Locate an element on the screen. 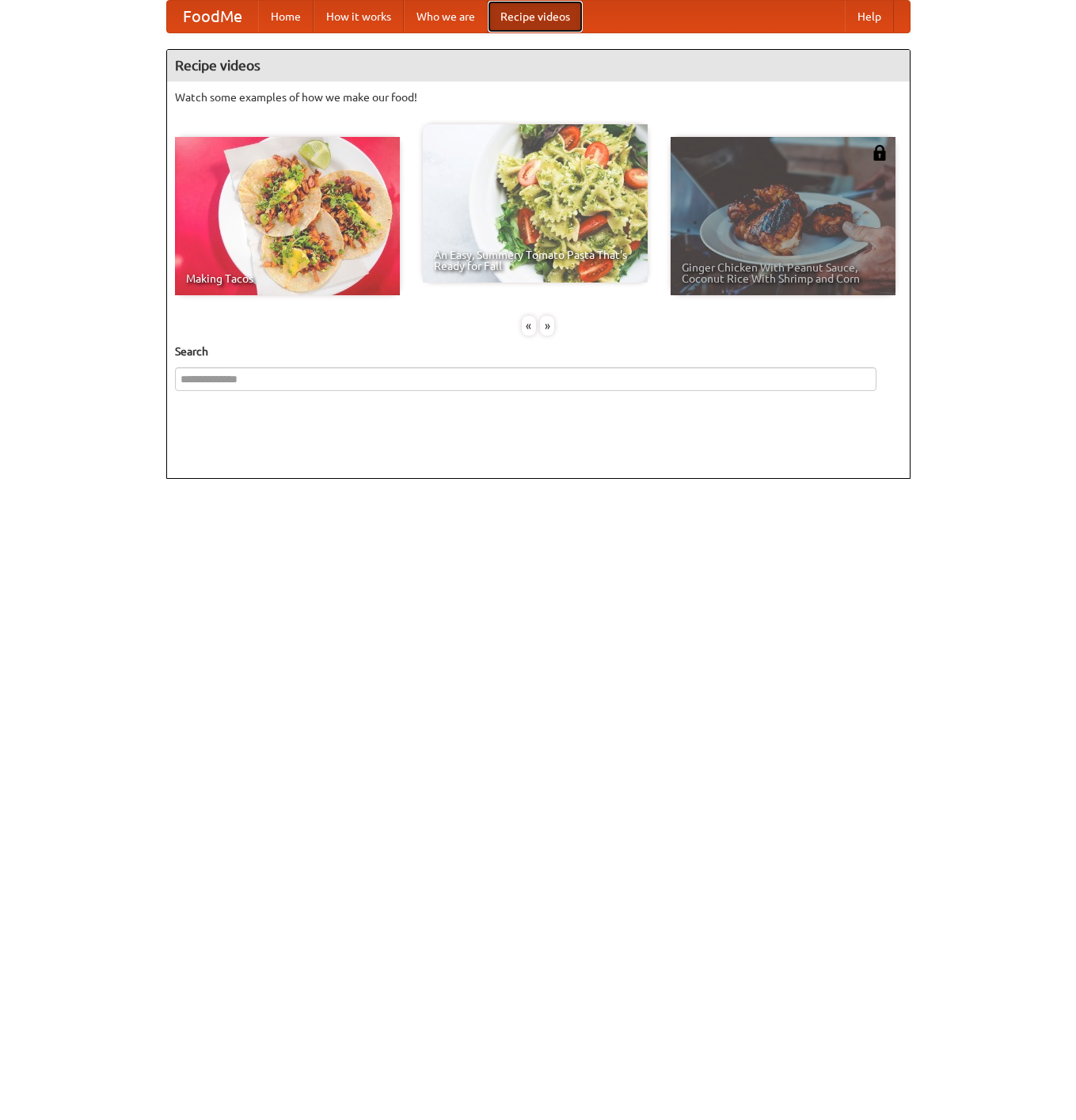  p: Watch some examples of how we make our food! is located at coordinates (538, 97).